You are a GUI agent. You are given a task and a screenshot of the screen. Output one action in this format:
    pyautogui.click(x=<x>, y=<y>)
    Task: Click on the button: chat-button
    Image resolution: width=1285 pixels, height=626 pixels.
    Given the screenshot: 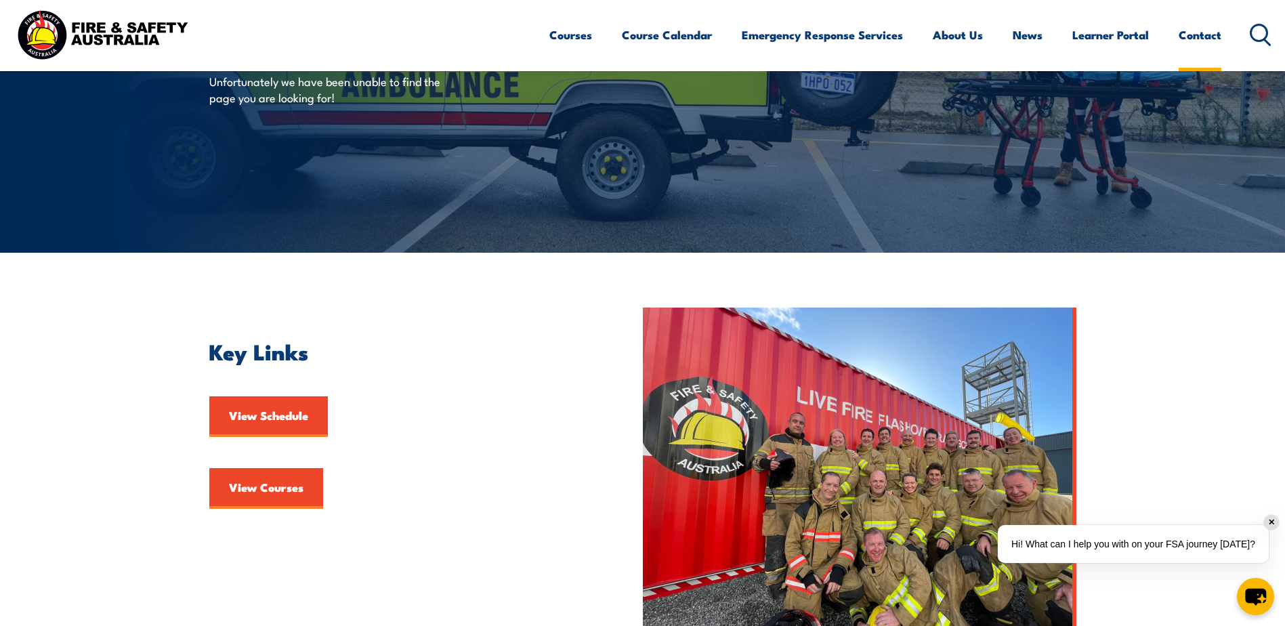 What is the action you would take?
    pyautogui.click(x=1256, y=596)
    